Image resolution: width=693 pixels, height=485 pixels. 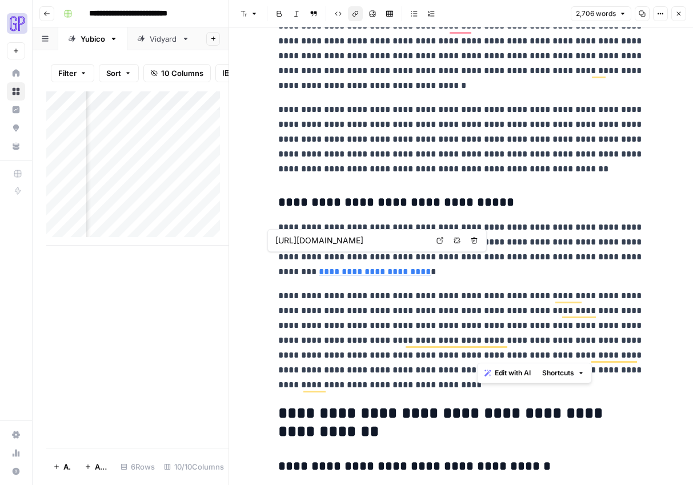 I want to click on a: Settings, so click(x=16, y=435).